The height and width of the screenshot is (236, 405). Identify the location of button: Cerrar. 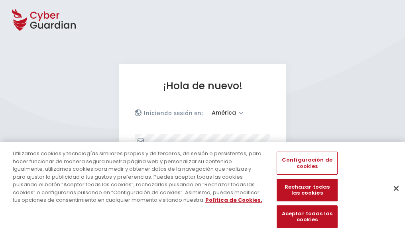
(396, 188).